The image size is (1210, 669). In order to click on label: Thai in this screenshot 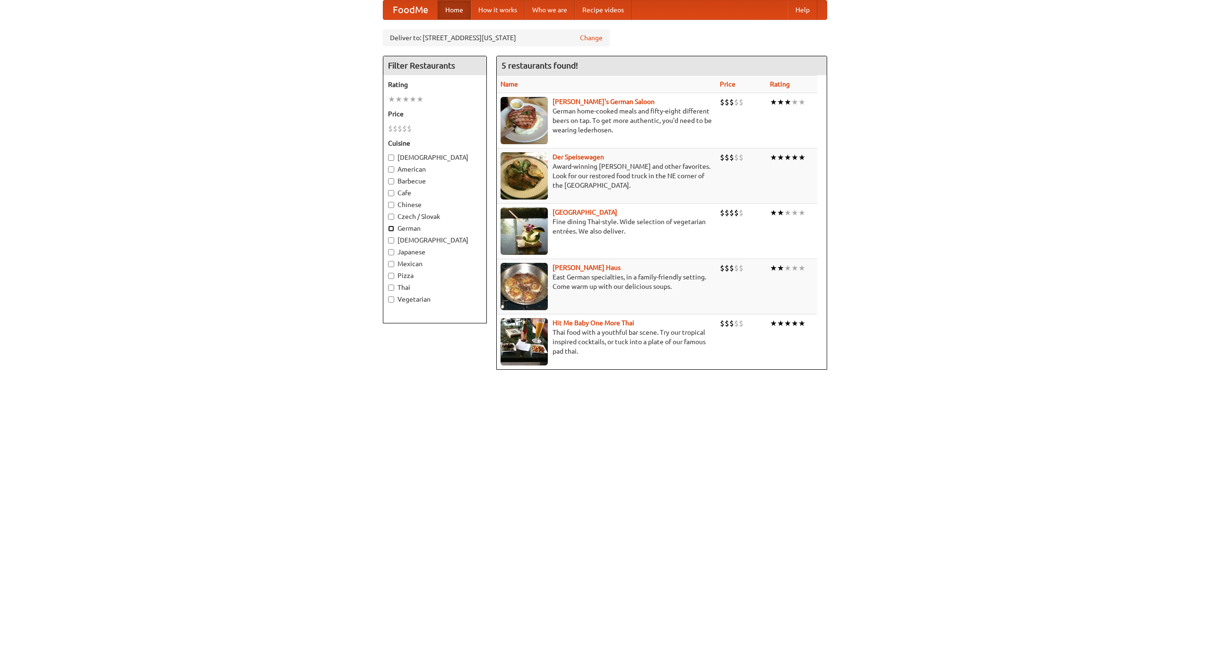, I will do `click(435, 287)`.